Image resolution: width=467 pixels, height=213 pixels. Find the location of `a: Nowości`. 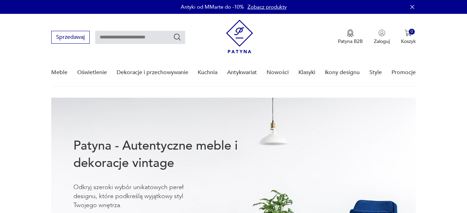

a: Nowości is located at coordinates (278, 72).